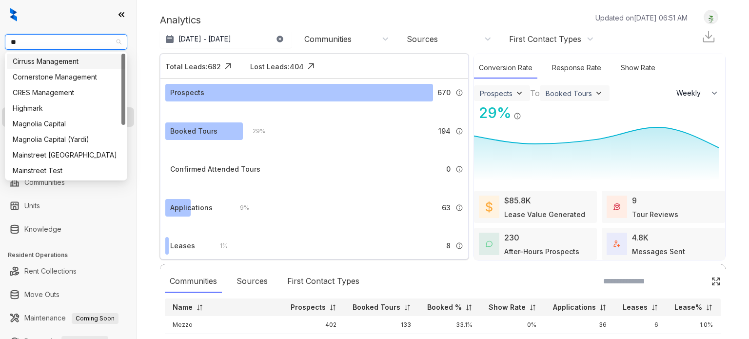 The image size is (749, 339). Describe the element at coordinates (635, 307) in the screenshot. I see `p: Leases` at that location.